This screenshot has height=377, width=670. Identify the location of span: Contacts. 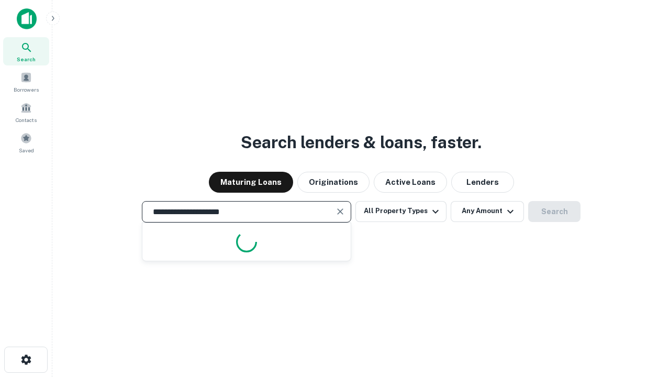
(26, 120).